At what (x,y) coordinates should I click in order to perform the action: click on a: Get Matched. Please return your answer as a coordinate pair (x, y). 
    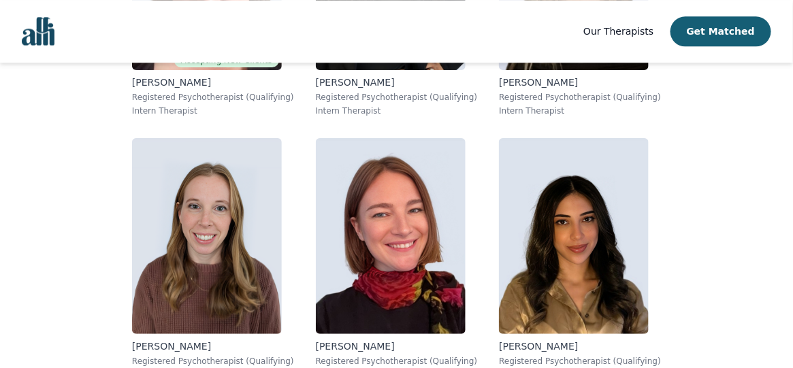
    Looking at the image, I should click on (720, 31).